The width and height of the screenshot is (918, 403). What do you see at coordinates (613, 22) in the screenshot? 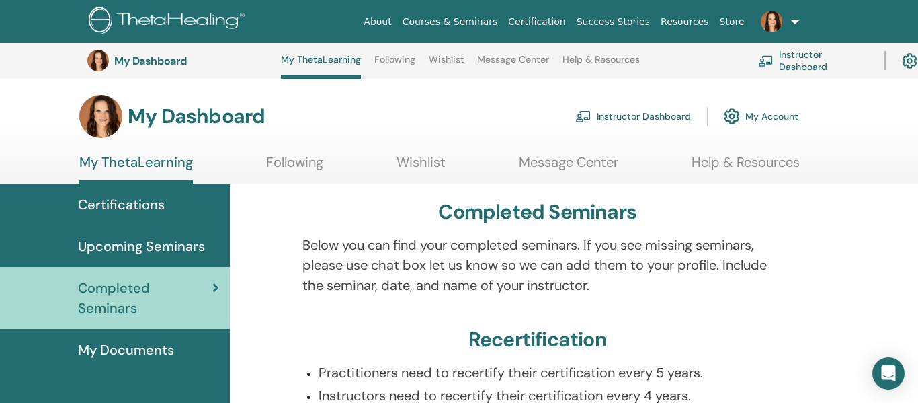
I see `a: Success Stories` at bounding box center [613, 22].